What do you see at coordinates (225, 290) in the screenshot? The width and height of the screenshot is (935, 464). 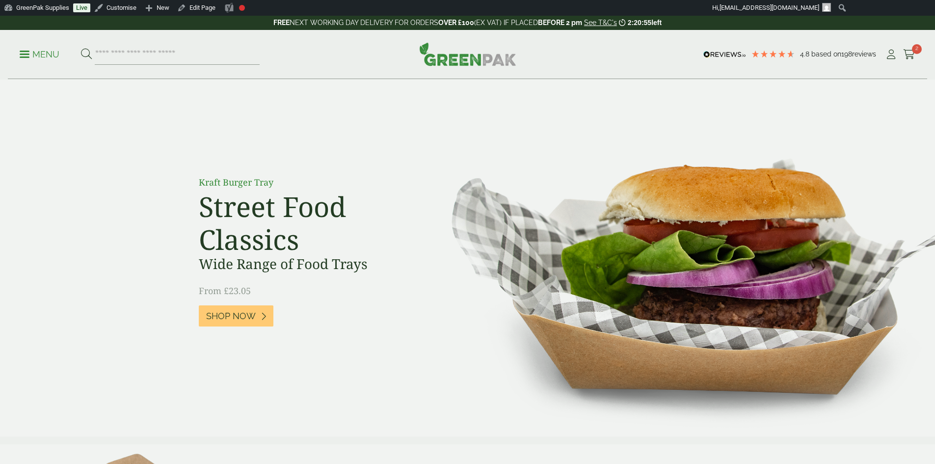 I see `span: From £23.05` at bounding box center [225, 290].